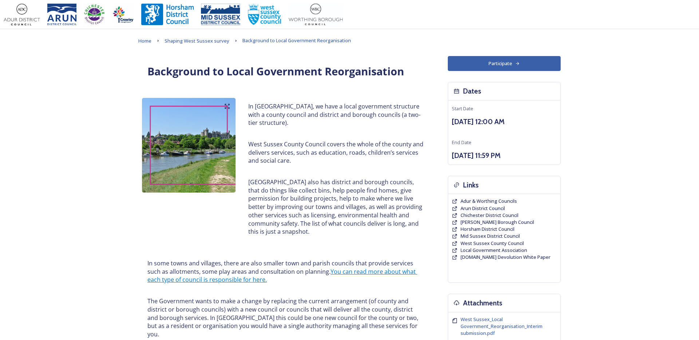 Image resolution: width=699 pixels, height=340 pixels. Describe the element at coordinates (489, 215) in the screenshot. I see `a: Chichester District Council` at that location.